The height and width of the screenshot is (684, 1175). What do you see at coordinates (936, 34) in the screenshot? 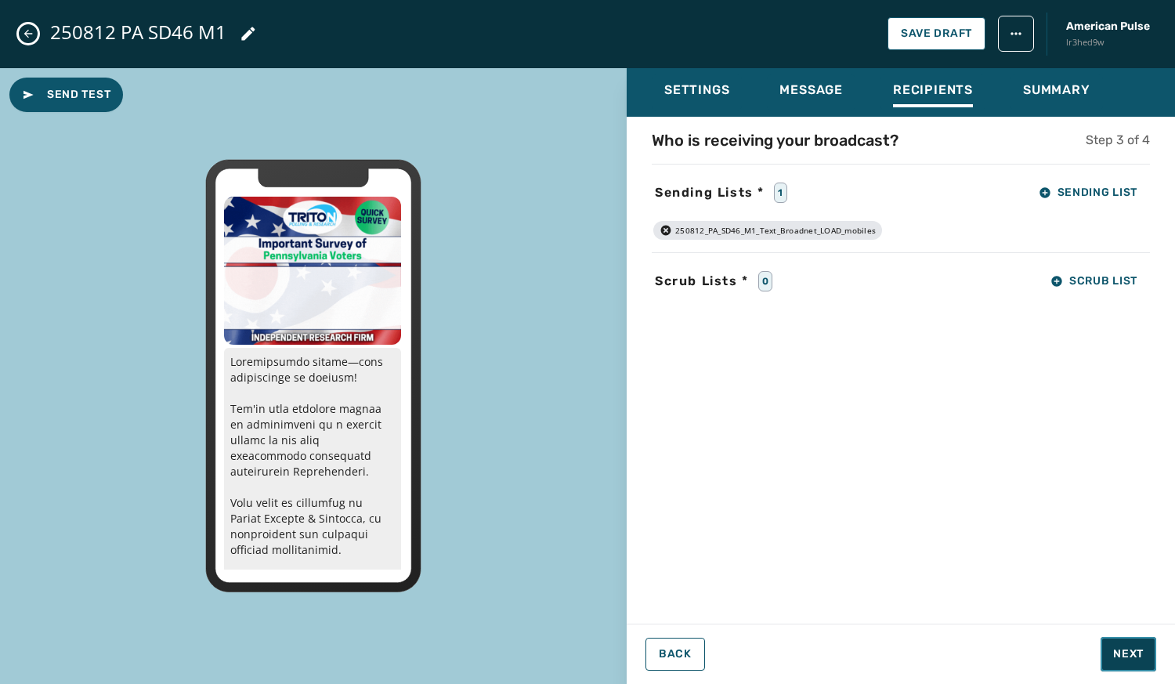
I see `button: Save Draft` at bounding box center [936, 34].